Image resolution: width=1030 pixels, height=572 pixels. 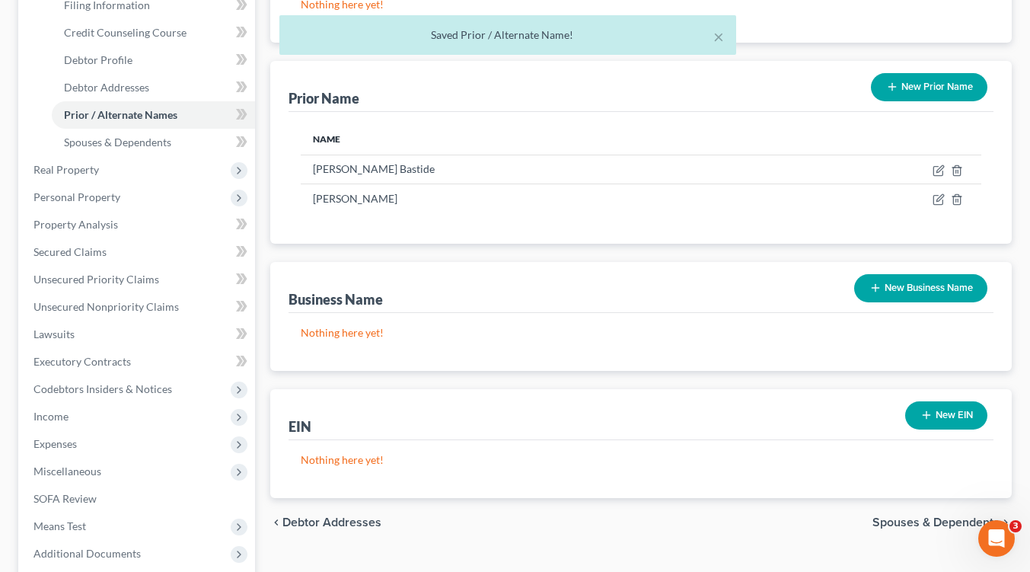 I want to click on span: Miscellaneous, so click(x=67, y=470).